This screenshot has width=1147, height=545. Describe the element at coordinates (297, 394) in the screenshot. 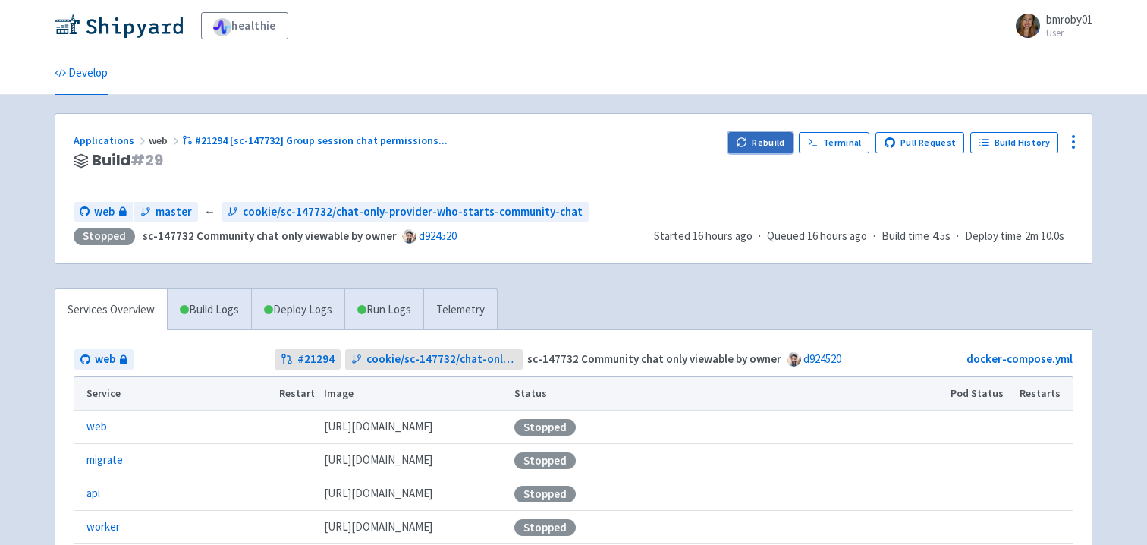

I see `th: Restart` at that location.